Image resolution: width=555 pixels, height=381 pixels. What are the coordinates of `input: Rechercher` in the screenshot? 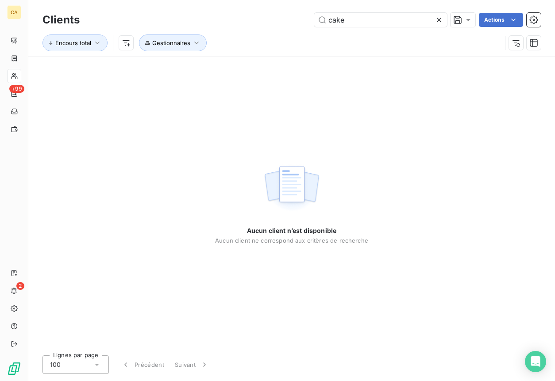 It's located at (380, 20).